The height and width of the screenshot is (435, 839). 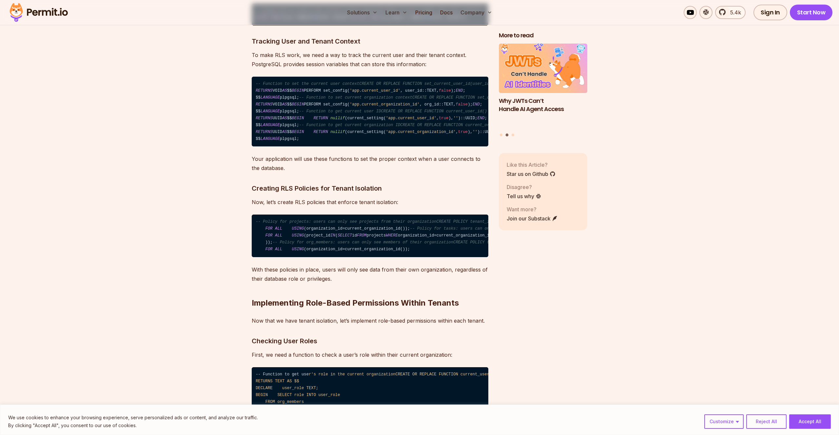 I want to click on button: Solutions, so click(x=362, y=12).